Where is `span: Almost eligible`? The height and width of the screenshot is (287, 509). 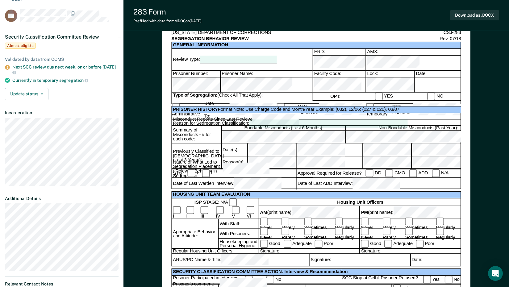 span: Almost eligible is located at coordinates (20, 46).